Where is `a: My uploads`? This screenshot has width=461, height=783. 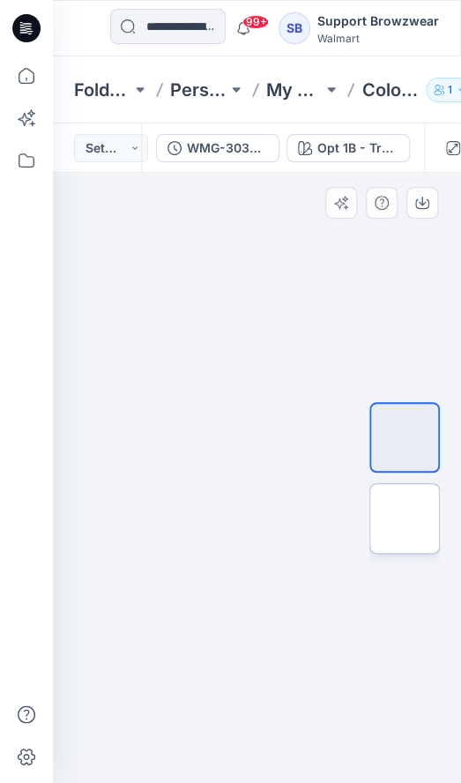
a: My uploads is located at coordinates (294, 90).